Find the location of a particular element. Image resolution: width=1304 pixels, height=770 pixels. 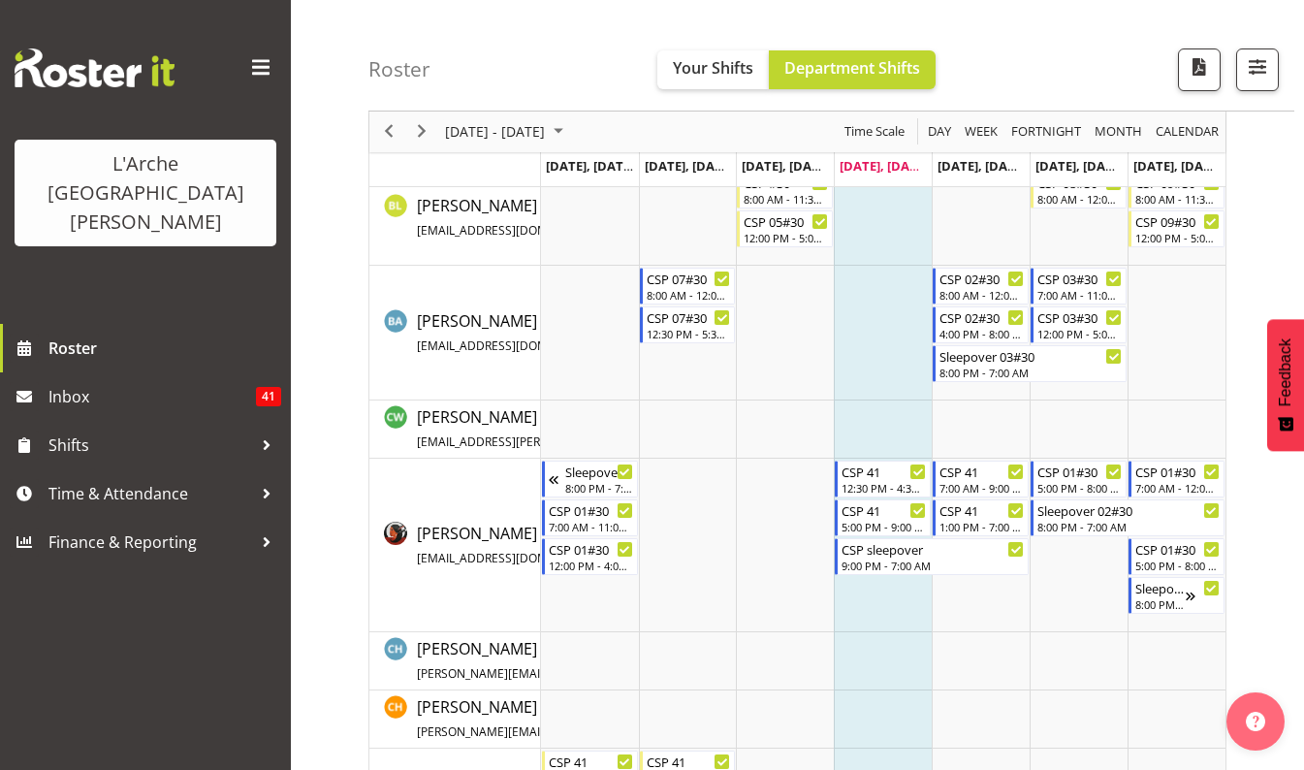

button: Fortnight is located at coordinates (1046, 132).